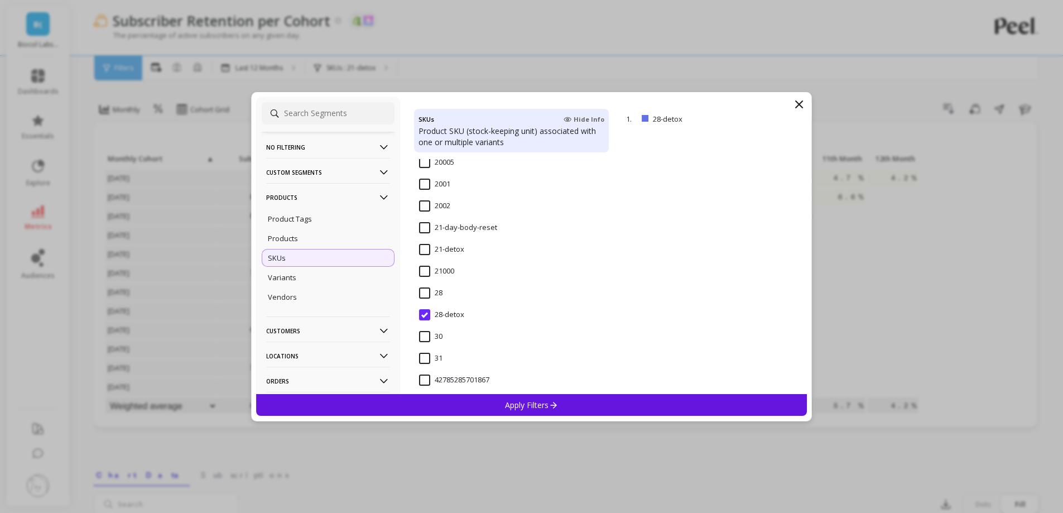 The image size is (1063, 513). I want to click on p: Orders, so click(328, 381).